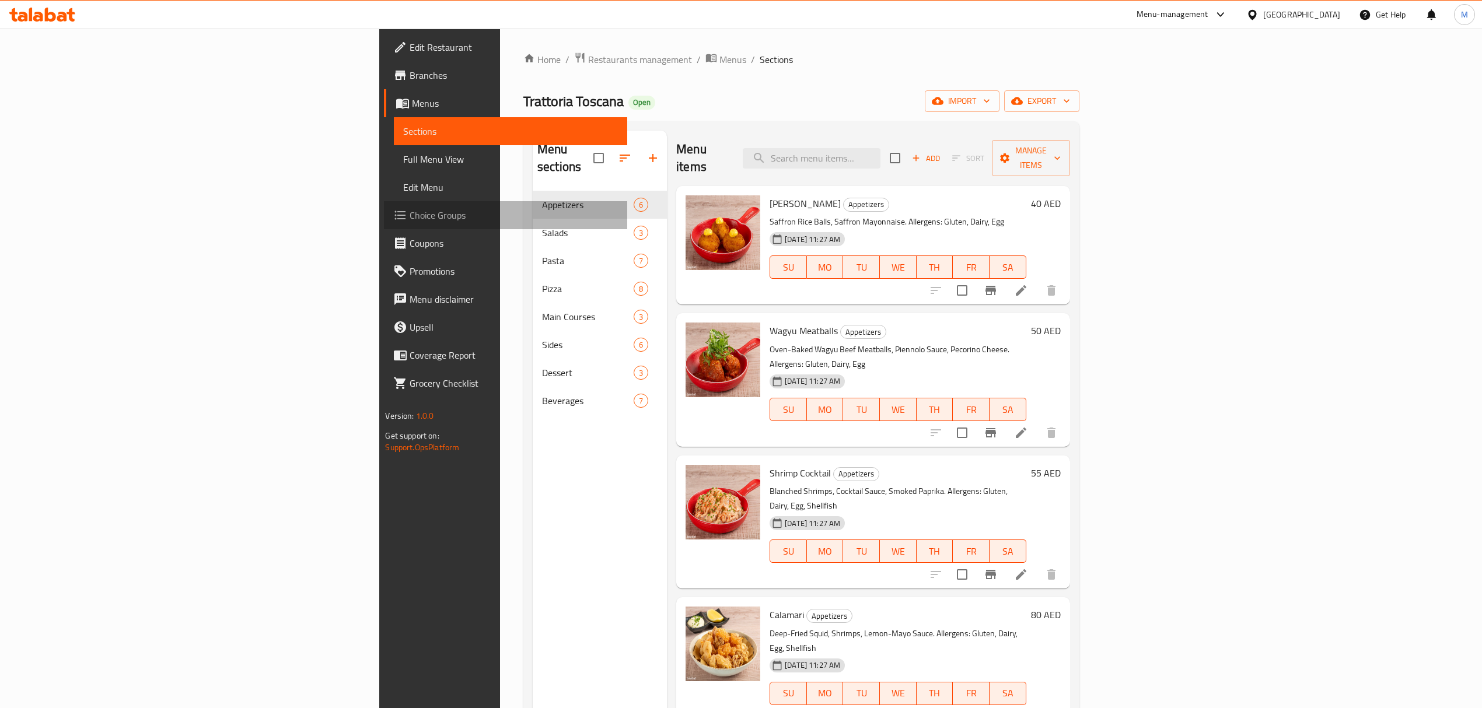 The image size is (1482, 708). Describe the element at coordinates (588, 401) in the screenshot. I see `span: Beverages` at that location.